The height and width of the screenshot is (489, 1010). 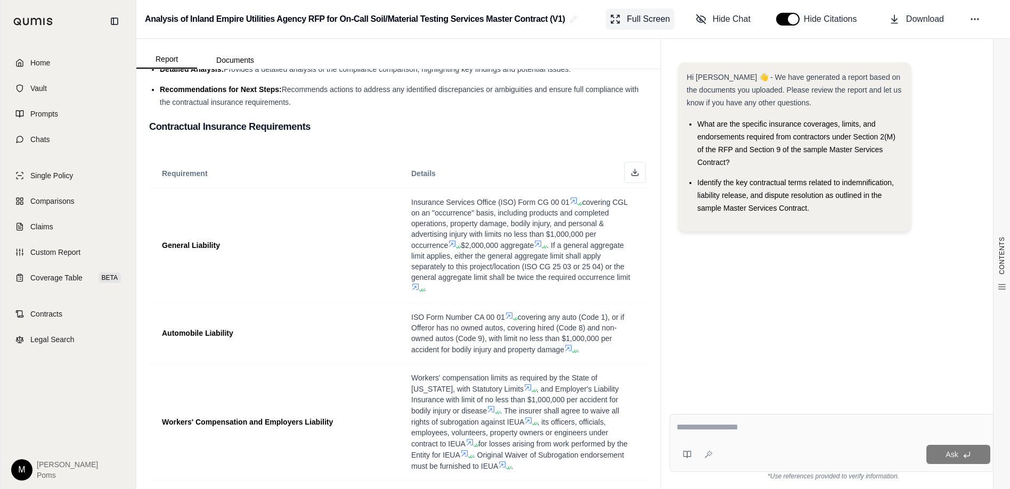 What do you see at coordinates (640, 19) in the screenshot?
I see `button: Full Screen` at bounding box center [640, 19].